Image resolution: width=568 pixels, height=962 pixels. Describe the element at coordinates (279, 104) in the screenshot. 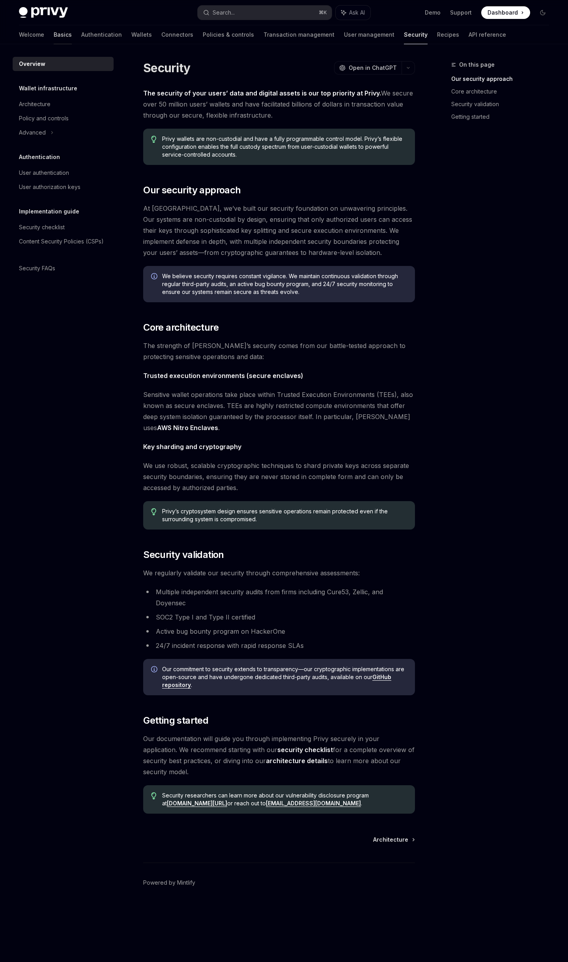

I see `span: We secure over 50 million users’ wallets and have facilitated billions of dollars in transaction ...` at that location.